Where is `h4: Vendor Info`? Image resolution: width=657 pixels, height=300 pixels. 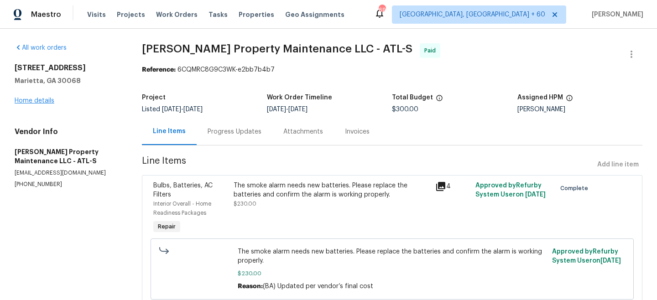
h4: Vendor Info is located at coordinates (67, 132).